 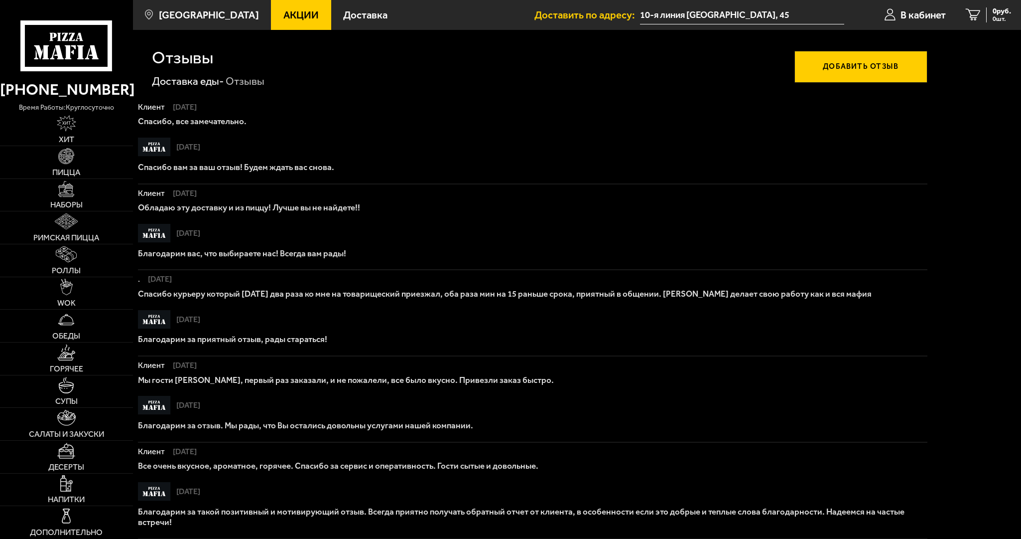 What do you see at coordinates (66, 499) in the screenshot?
I see `span: Напитки` at bounding box center [66, 499].